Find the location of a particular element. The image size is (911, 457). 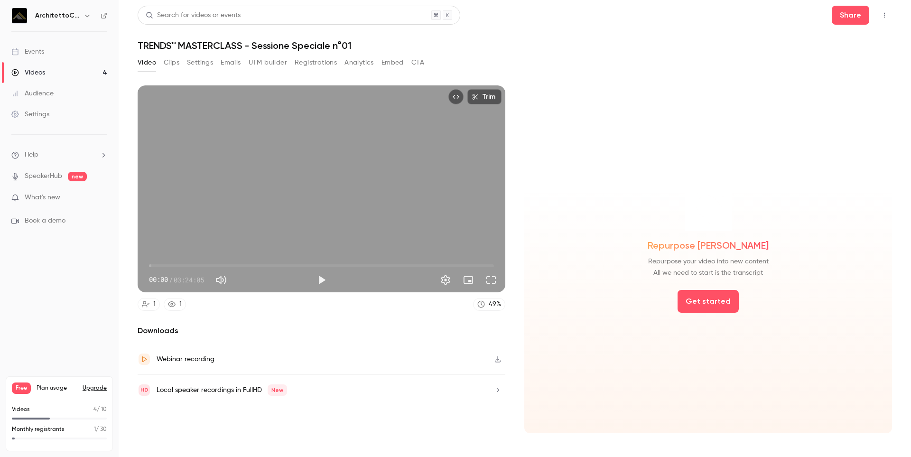

button: Embed is located at coordinates (392, 63).